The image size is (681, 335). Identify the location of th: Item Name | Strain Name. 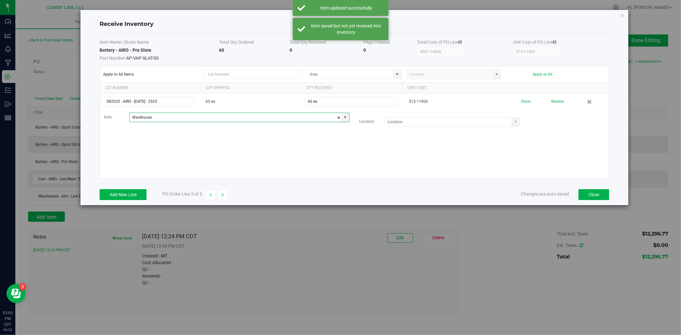
(159, 43).